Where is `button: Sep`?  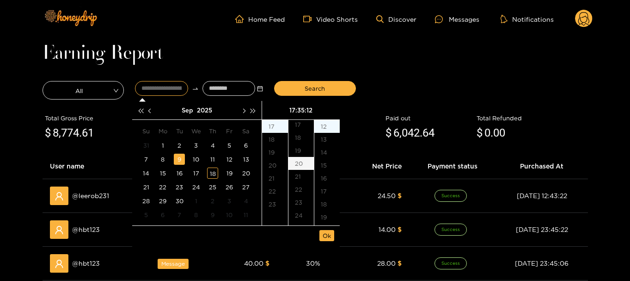 button: Sep is located at coordinates (187, 110).